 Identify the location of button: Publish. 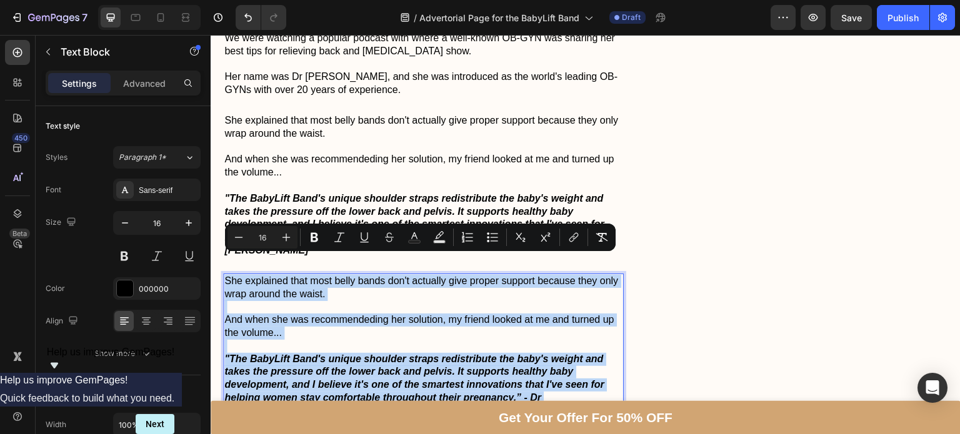
(903, 17).